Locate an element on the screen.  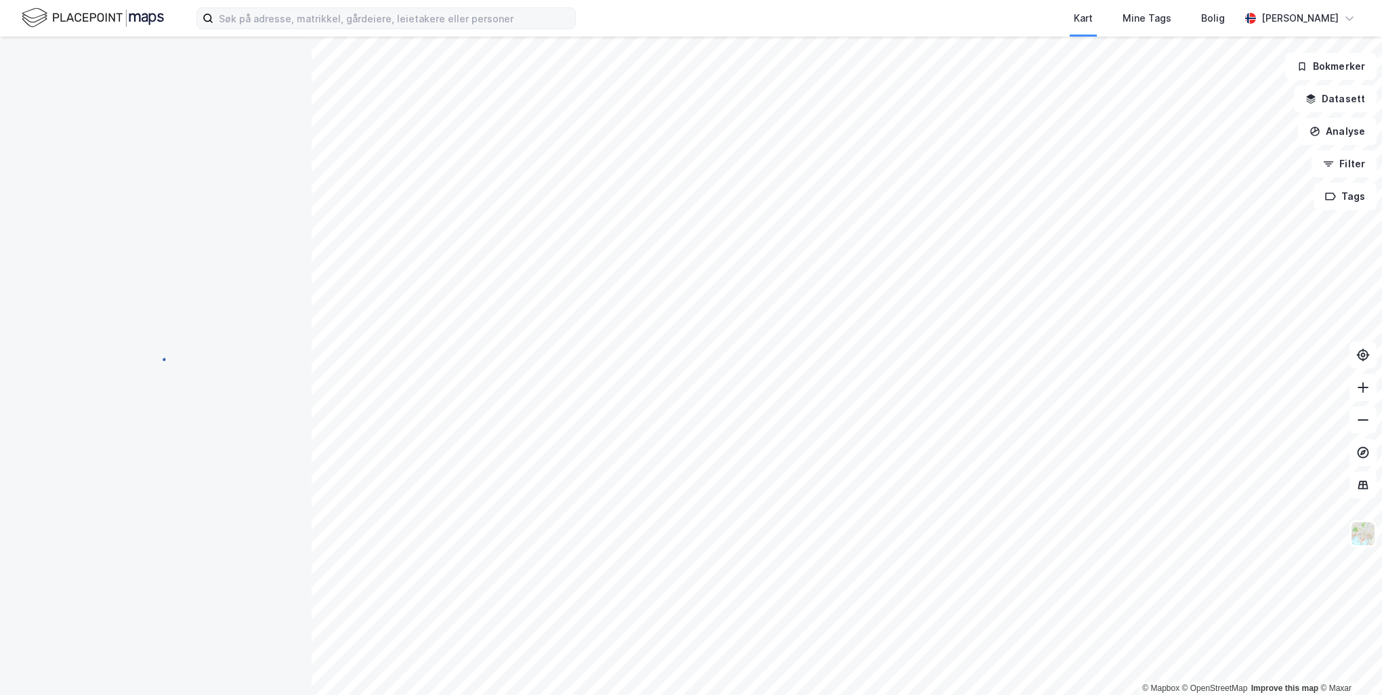
img: spinner.a6d8c91a73a9ac5275cf975e30b51cfb.svg is located at coordinates (156, 358).